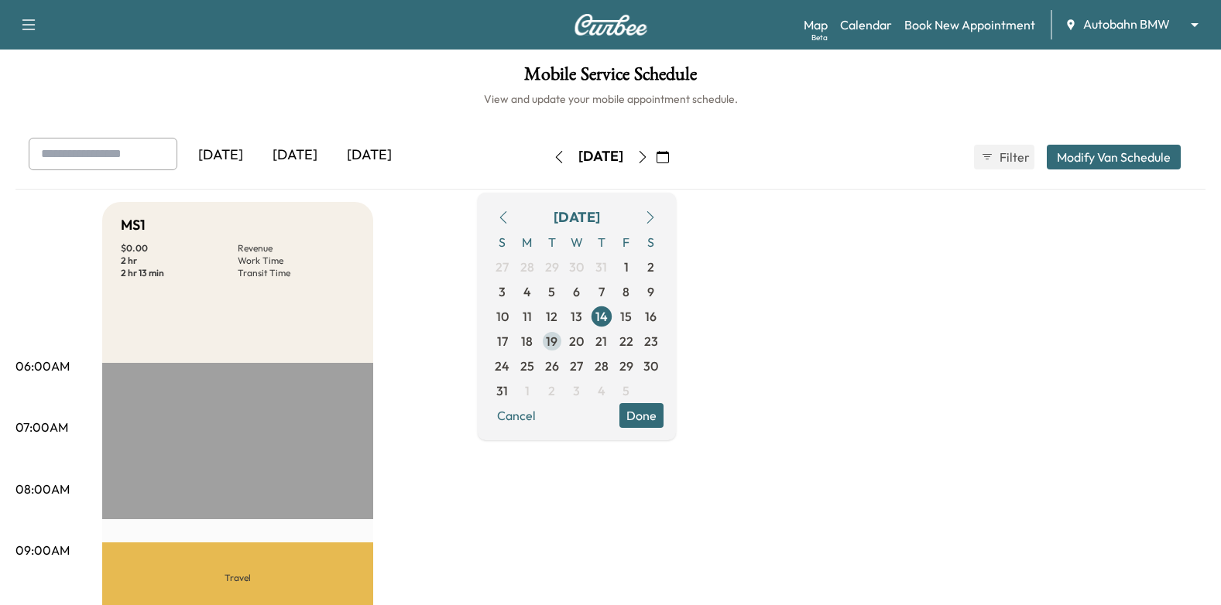  Describe the element at coordinates (296, 273) in the screenshot. I see `p: Transit Time` at that location.